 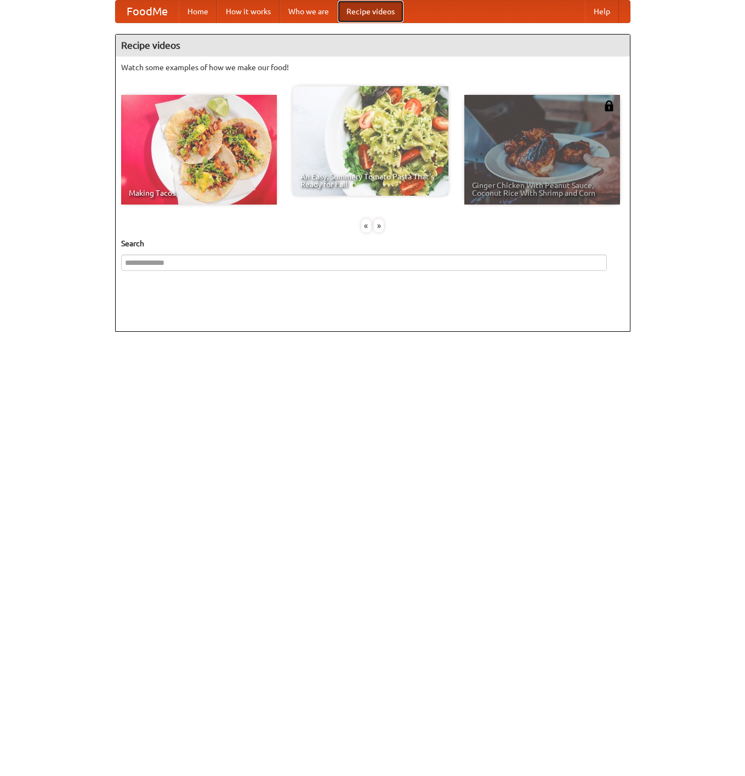 What do you see at coordinates (373, 67) in the screenshot?
I see `p: Watch some examples of how we make our food!` at bounding box center [373, 67].